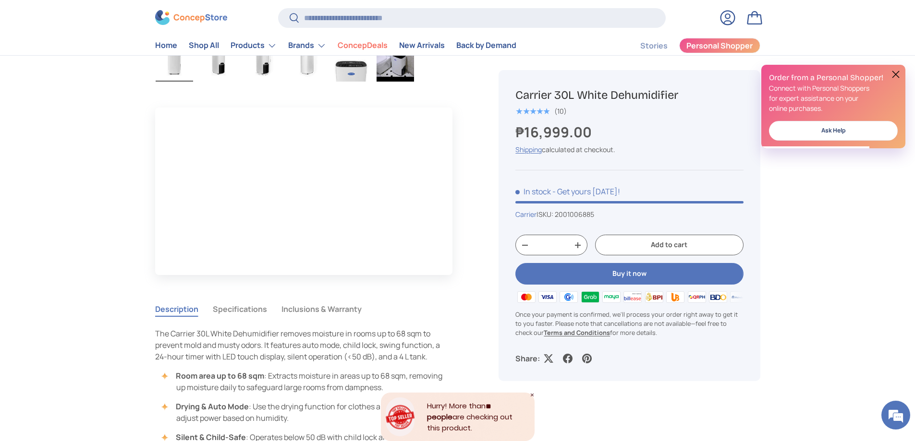 This screenshot has width=915, height=441. Describe the element at coordinates (191, 18) in the screenshot. I see `a: ConcepStore` at that location.